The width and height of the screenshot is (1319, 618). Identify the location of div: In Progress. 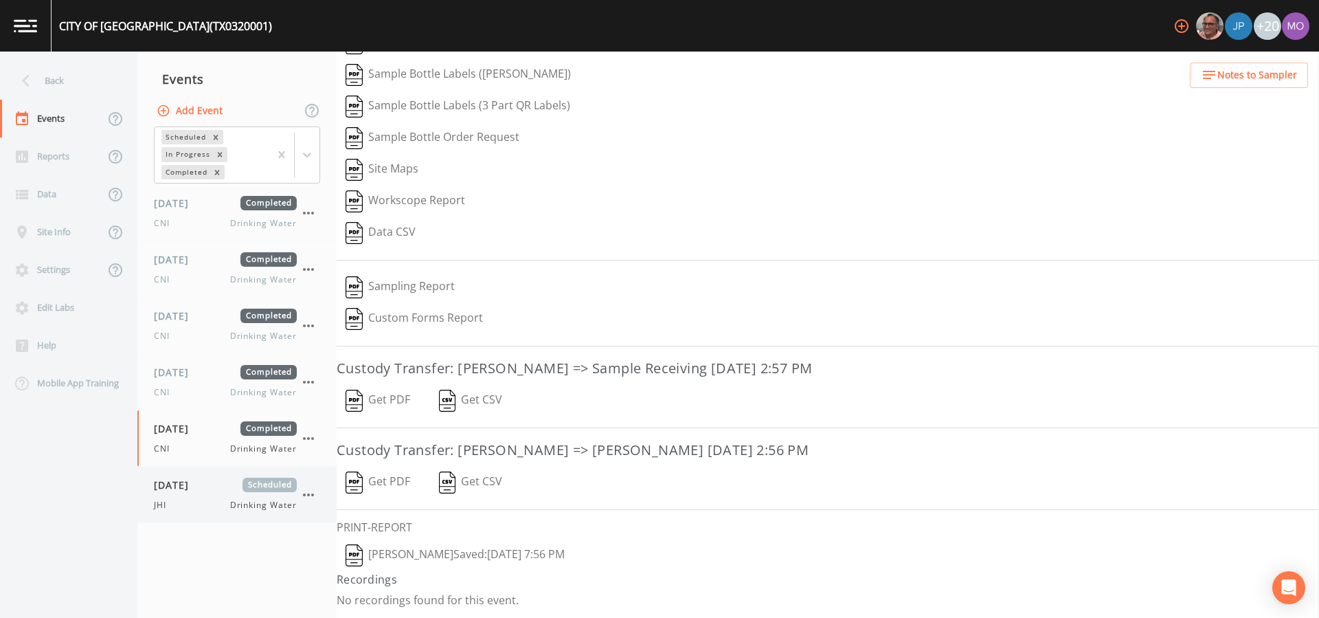
(187, 154).